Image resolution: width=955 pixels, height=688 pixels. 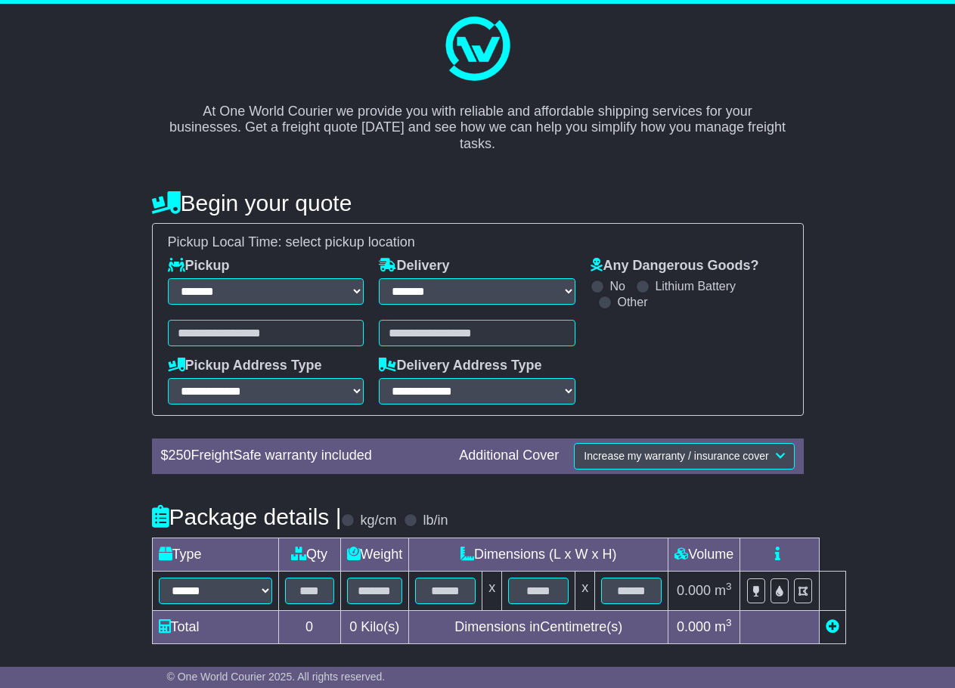 I want to click on label: Other, so click(x=632, y=302).